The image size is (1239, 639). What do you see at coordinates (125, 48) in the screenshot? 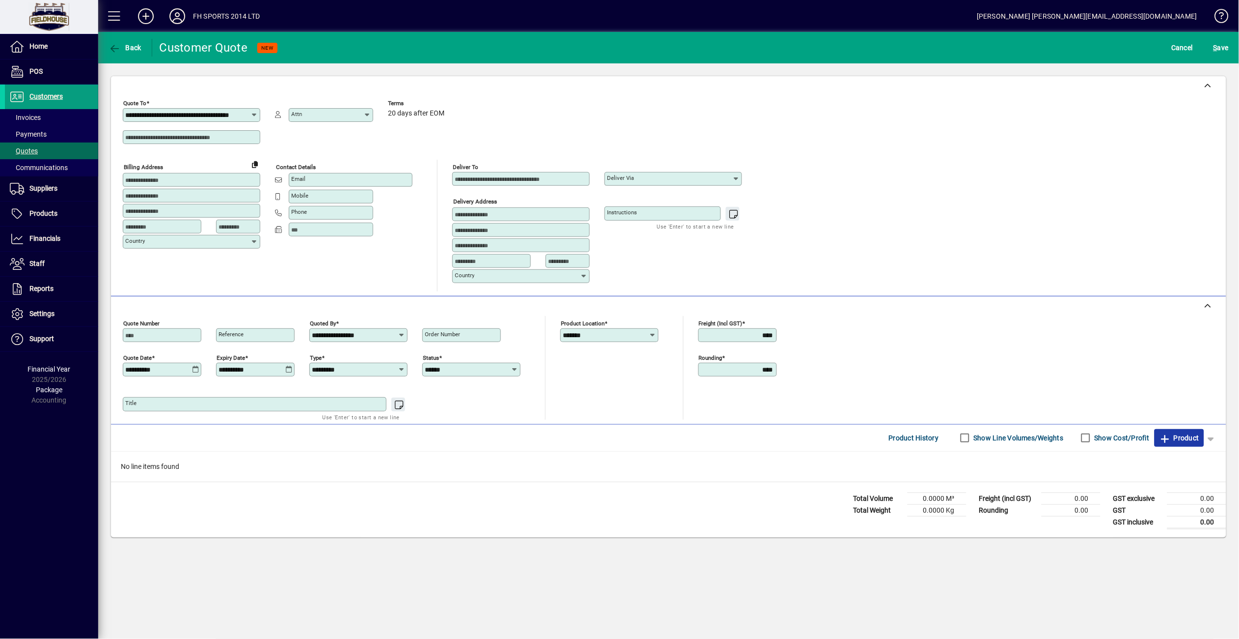
I see `button: Back` at bounding box center [125, 48].